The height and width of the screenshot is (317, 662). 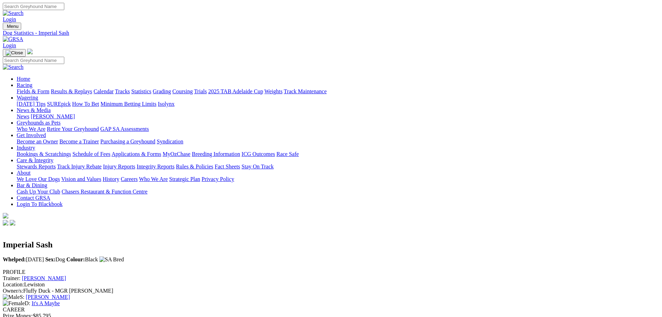 What do you see at coordinates (338, 191) in the screenshot?
I see `div: Bar & Dining` at bounding box center [338, 191].